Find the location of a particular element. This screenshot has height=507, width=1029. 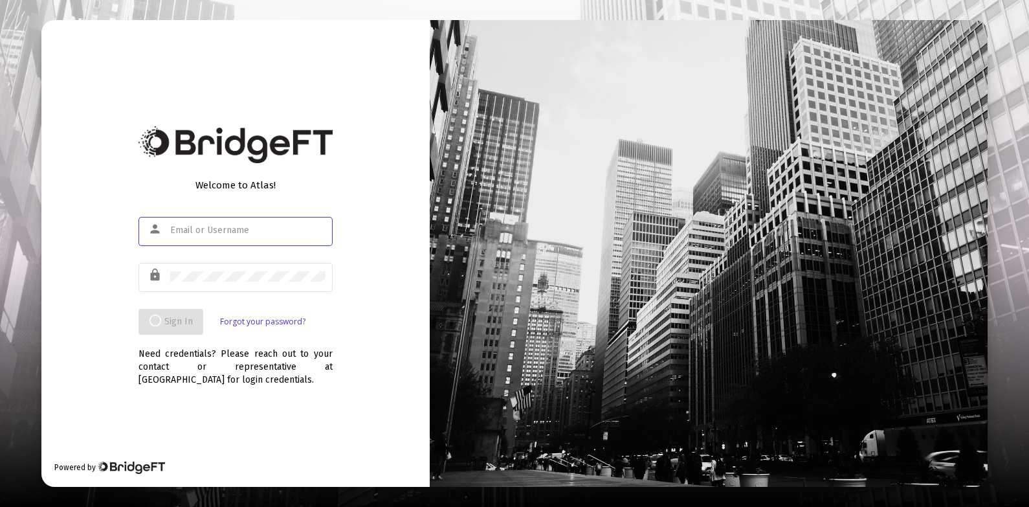

button: Sign In is located at coordinates (171, 322).